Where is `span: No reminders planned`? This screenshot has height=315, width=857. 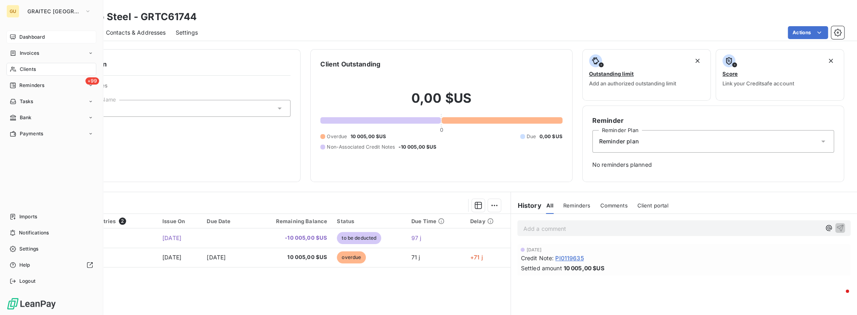 span: No reminders planned is located at coordinates (713, 165).